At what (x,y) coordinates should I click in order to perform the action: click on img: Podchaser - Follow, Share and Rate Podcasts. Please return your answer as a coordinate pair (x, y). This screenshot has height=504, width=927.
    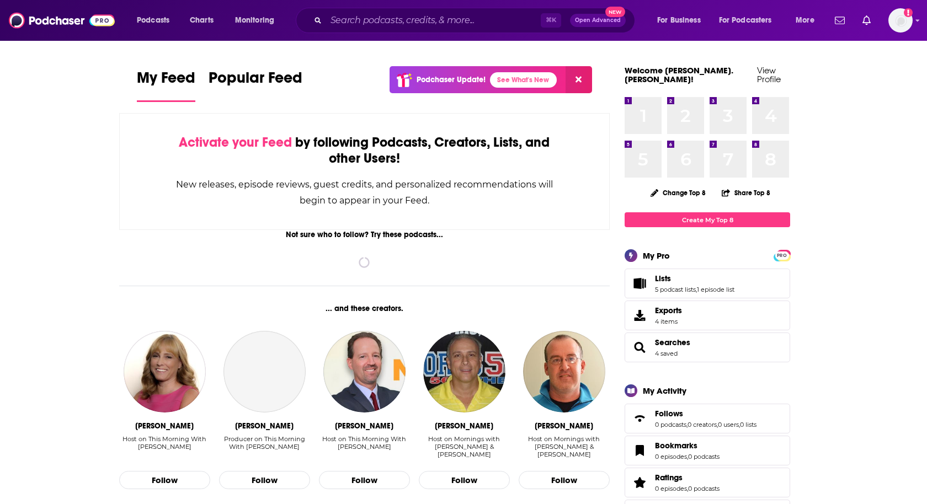
    Looking at the image, I should click on (62, 20).